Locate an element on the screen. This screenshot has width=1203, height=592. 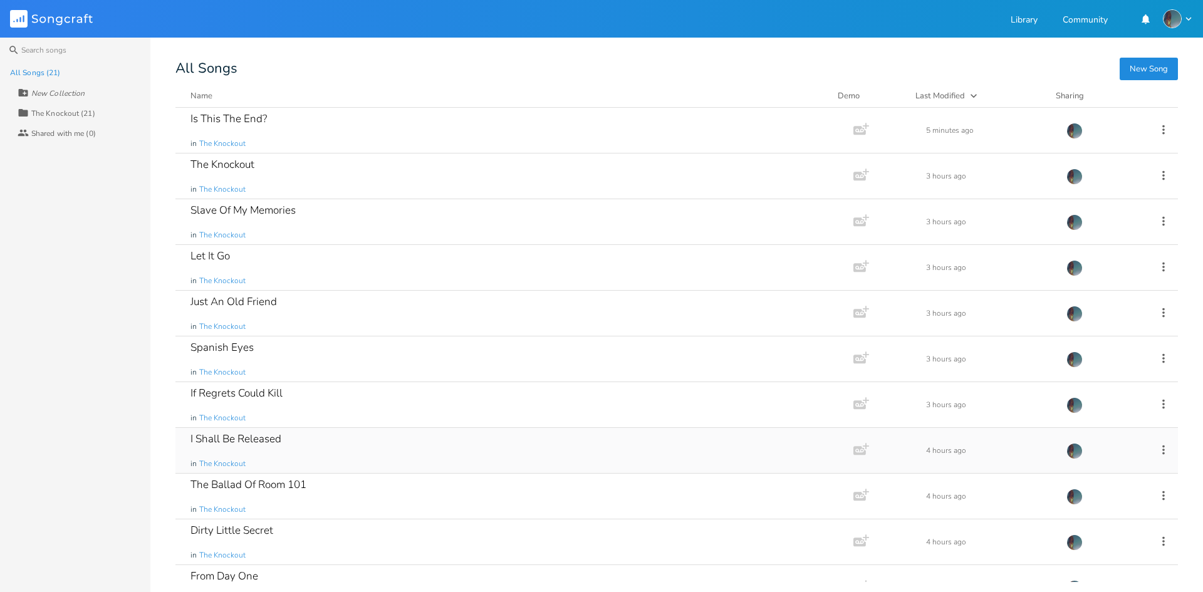
div: I Shall Be Released is located at coordinates (236, 439).